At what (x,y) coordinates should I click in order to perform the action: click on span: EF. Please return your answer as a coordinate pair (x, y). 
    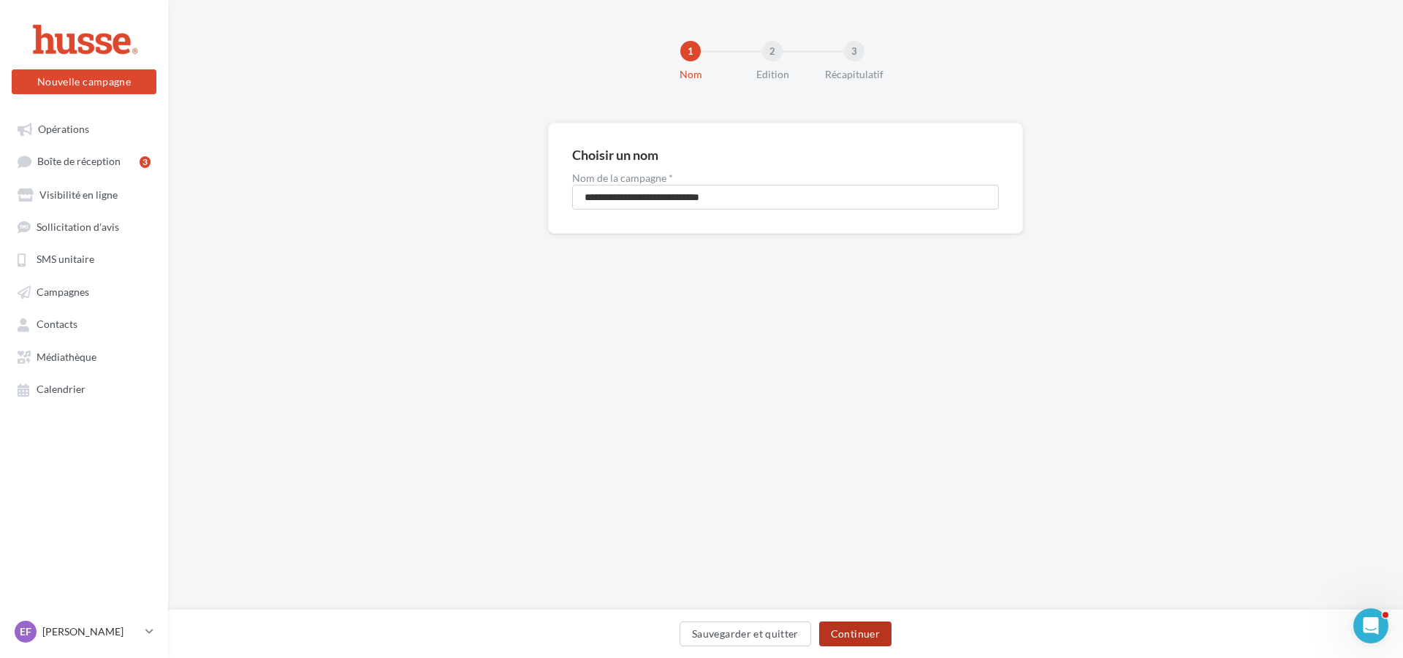
    Looking at the image, I should click on (26, 632).